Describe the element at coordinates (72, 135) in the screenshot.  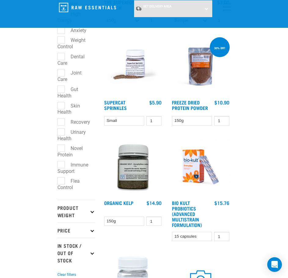
I see `label: Urinary Health` at that location.